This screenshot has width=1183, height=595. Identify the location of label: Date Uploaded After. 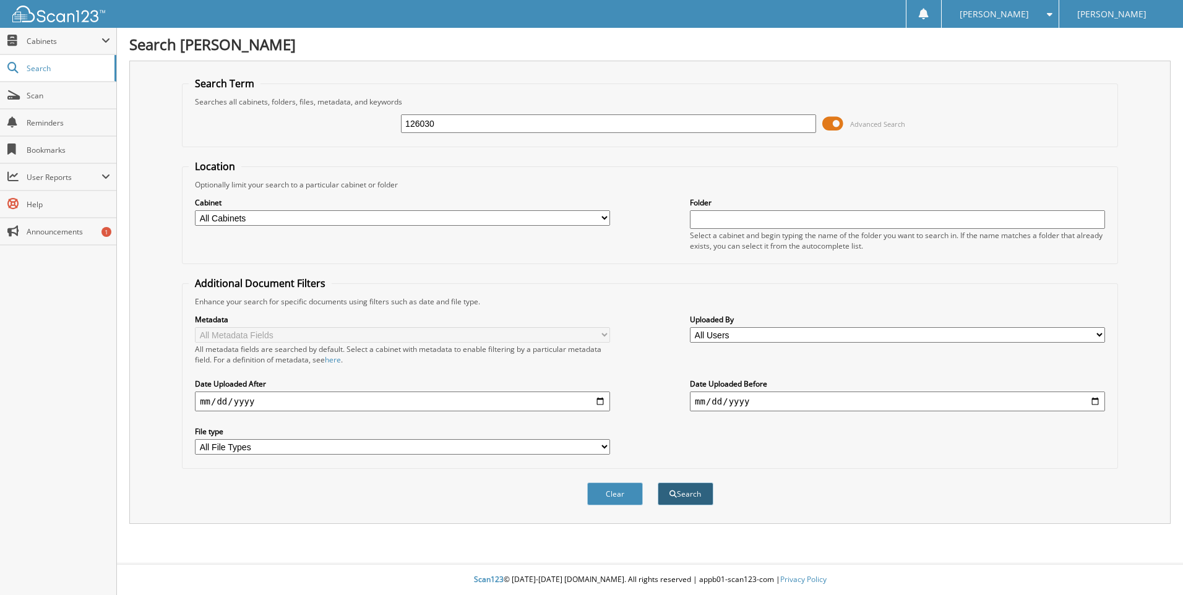
(402, 384).